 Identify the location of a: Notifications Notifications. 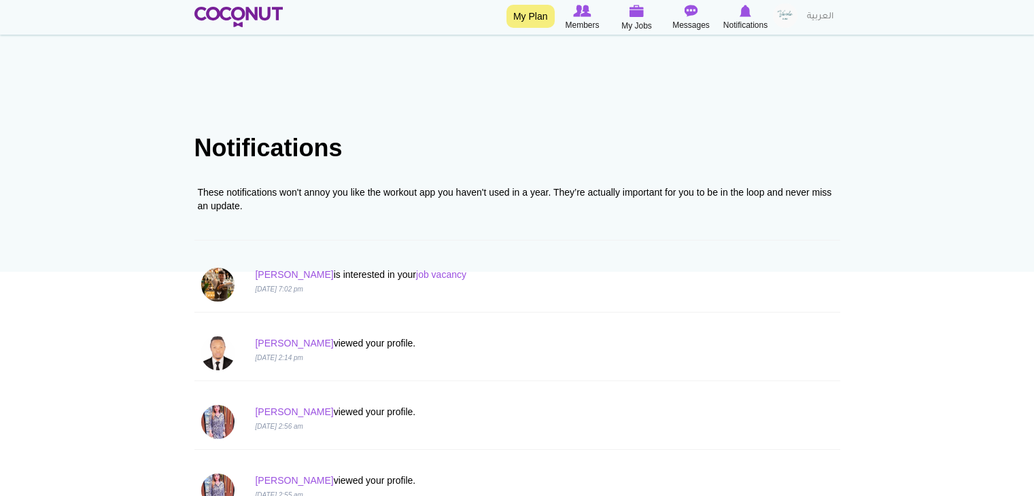
(746, 18).